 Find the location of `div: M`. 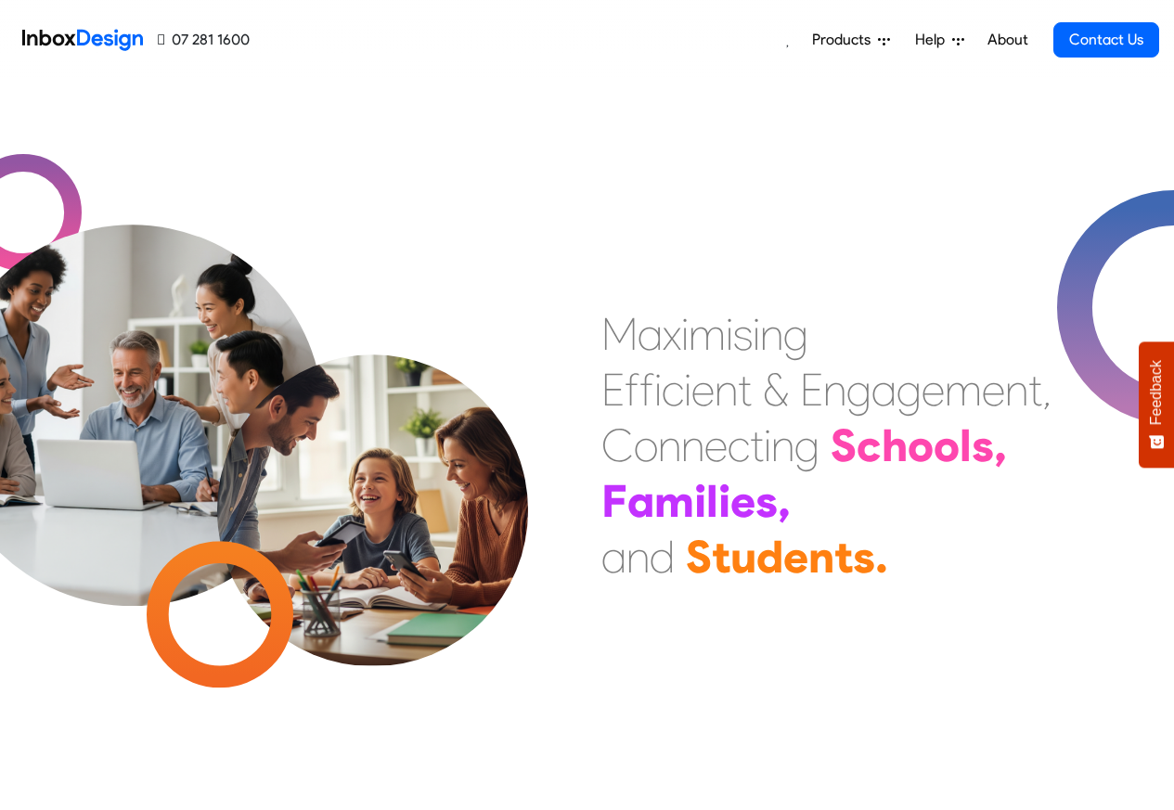

div: M is located at coordinates (619, 334).